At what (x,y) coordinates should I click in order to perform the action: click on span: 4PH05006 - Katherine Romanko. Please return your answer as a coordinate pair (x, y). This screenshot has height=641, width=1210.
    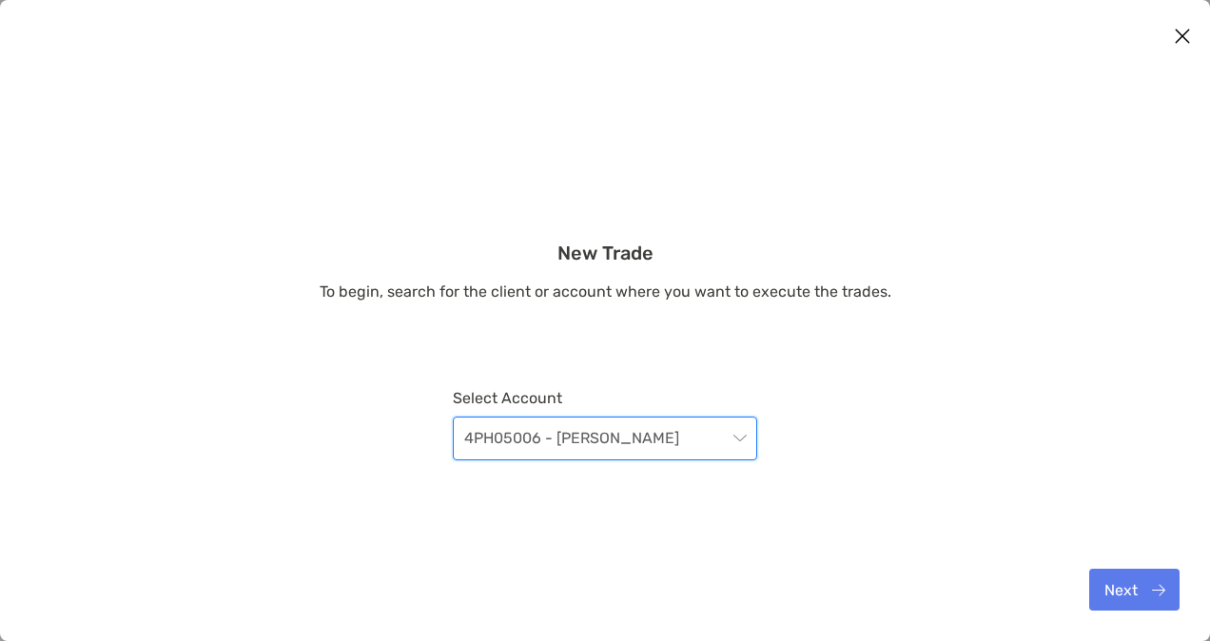
    Looking at the image, I should click on (605, 438).